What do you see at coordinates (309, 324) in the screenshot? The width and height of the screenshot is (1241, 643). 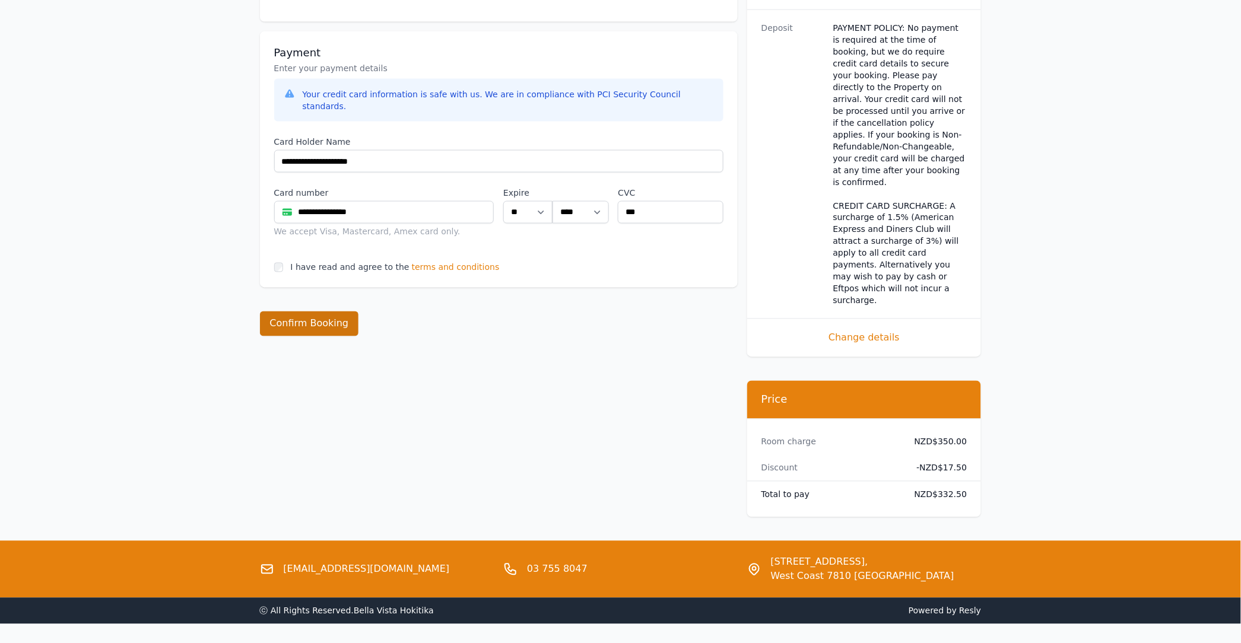 I see `button: Confirm Booking` at bounding box center [309, 324].